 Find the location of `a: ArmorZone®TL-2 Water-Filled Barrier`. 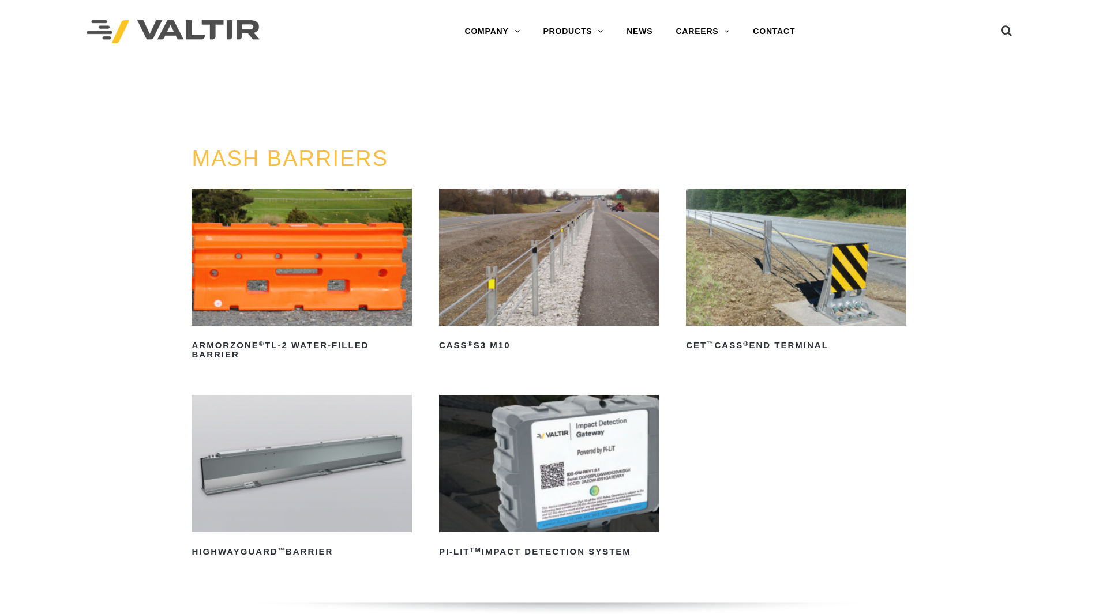

a: ArmorZone®TL-2 Water-Filled Barrier is located at coordinates (301, 276).